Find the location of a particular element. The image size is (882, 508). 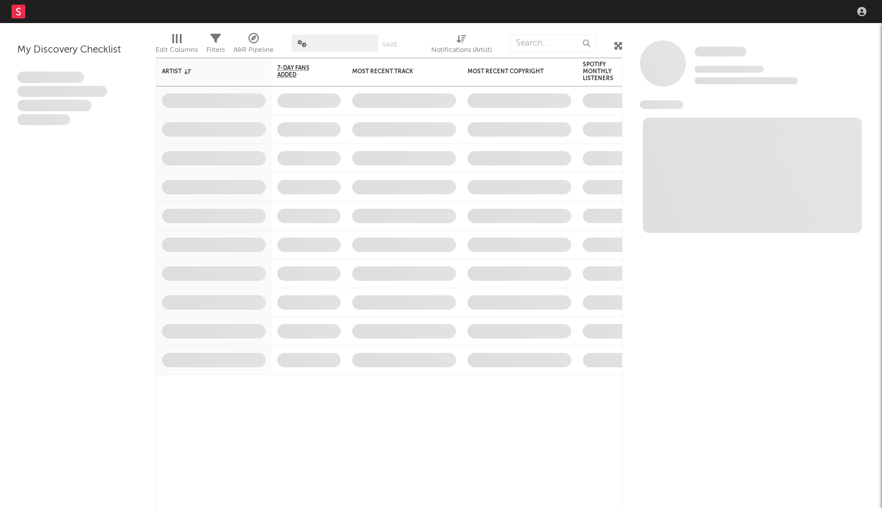

div: Spotify Monthly Listeners is located at coordinates (603, 72).